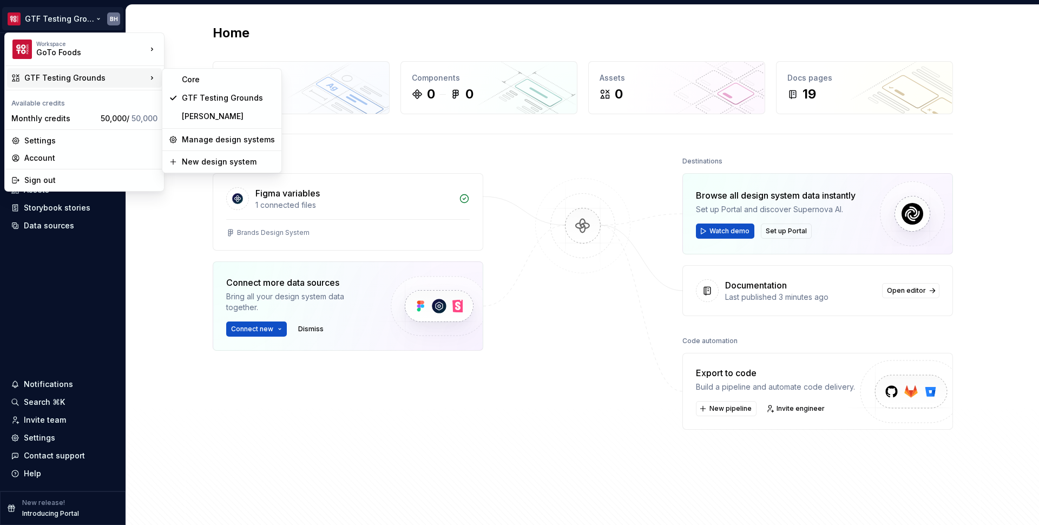 The image size is (1039, 525). What do you see at coordinates (144, 118) in the screenshot?
I see `span: 50,000` at bounding box center [144, 118].